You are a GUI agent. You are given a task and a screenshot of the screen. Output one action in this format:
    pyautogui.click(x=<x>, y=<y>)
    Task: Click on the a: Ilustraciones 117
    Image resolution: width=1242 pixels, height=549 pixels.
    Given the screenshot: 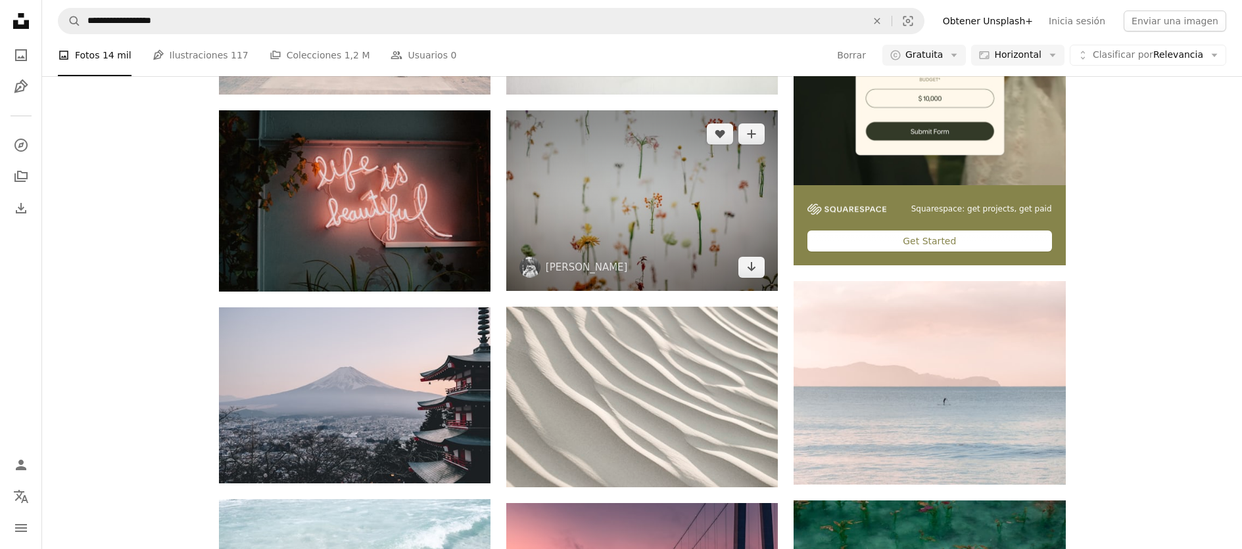 What is the action you would take?
    pyautogui.click(x=200, y=55)
    